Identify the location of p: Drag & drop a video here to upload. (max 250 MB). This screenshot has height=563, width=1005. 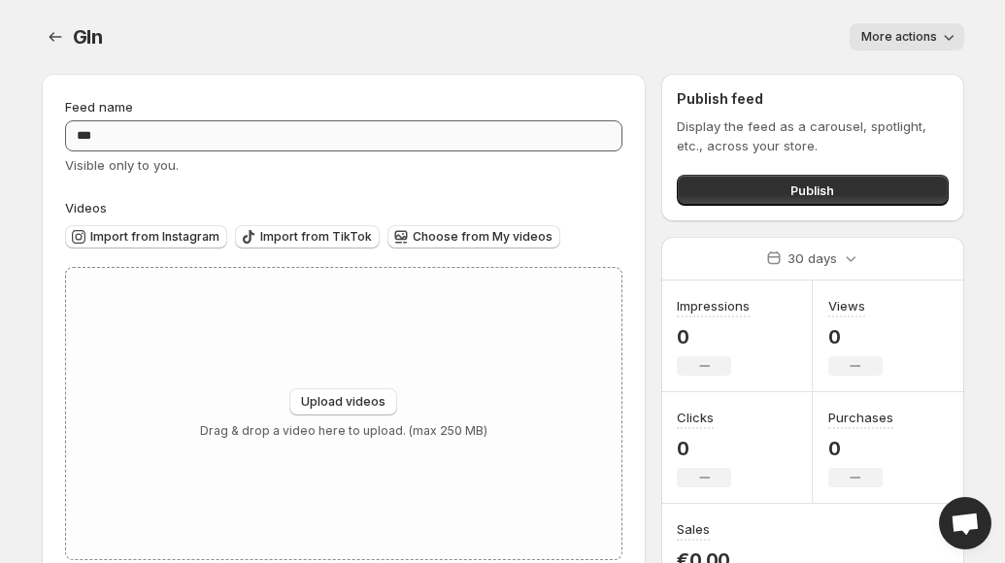
(344, 431).